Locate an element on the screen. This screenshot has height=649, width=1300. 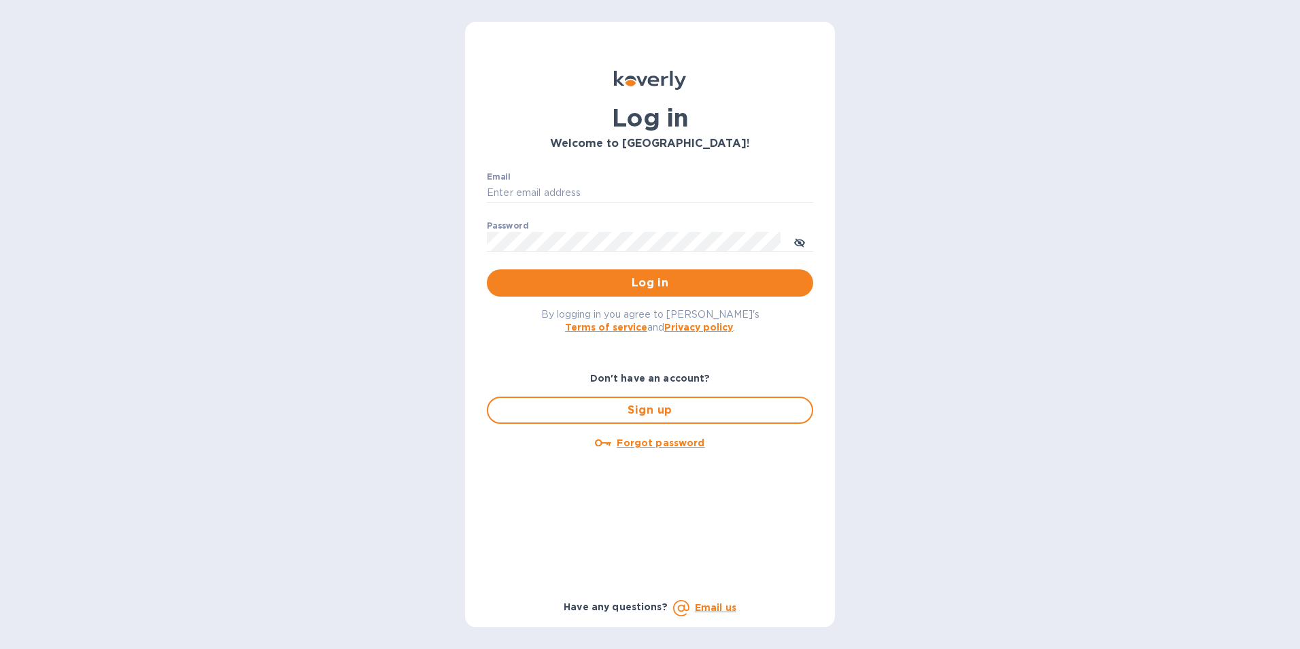
label: Email is located at coordinates (498, 177).